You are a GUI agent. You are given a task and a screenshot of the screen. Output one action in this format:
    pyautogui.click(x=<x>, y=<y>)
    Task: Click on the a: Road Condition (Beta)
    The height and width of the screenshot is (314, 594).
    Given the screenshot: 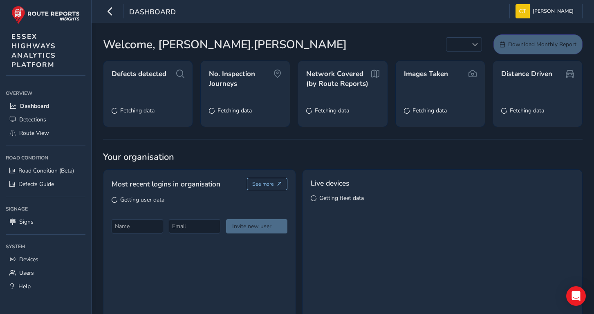 What is the action you would take?
    pyautogui.click(x=45, y=171)
    